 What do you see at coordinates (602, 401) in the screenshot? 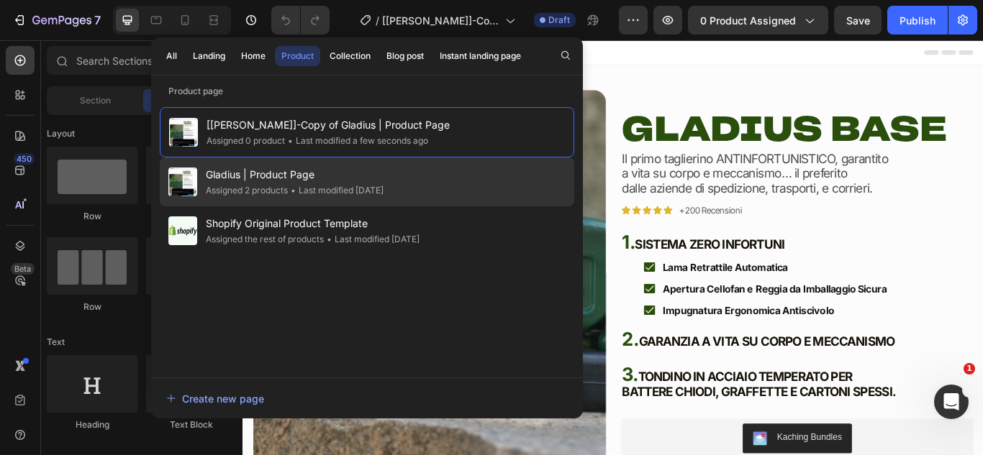
I see `strong: TONDINO IN ACCIAIO TEMPERATO PER BATTERE CHIODI, GRAFFETTE E CARTONI SPESSI.` at bounding box center [602, 401].